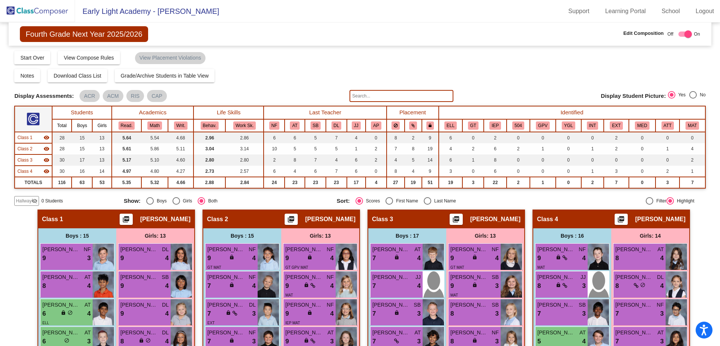  Describe the element at coordinates (401, 96) in the screenshot. I see `input: Search...` at that location.